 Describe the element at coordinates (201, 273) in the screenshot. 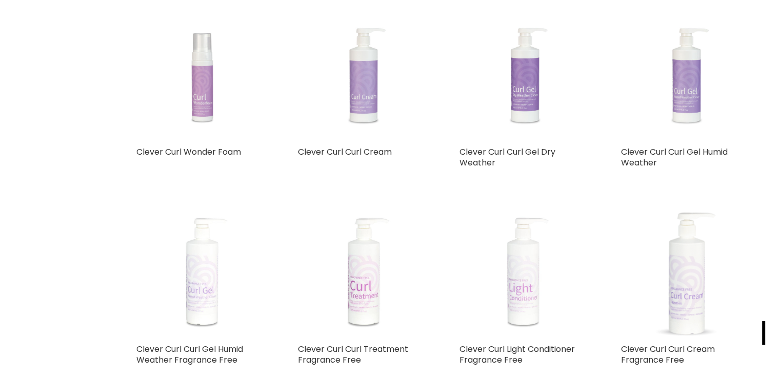

I see `img: Clever Curl Curl Gel Humid Weather Fragrance Free` at that location.